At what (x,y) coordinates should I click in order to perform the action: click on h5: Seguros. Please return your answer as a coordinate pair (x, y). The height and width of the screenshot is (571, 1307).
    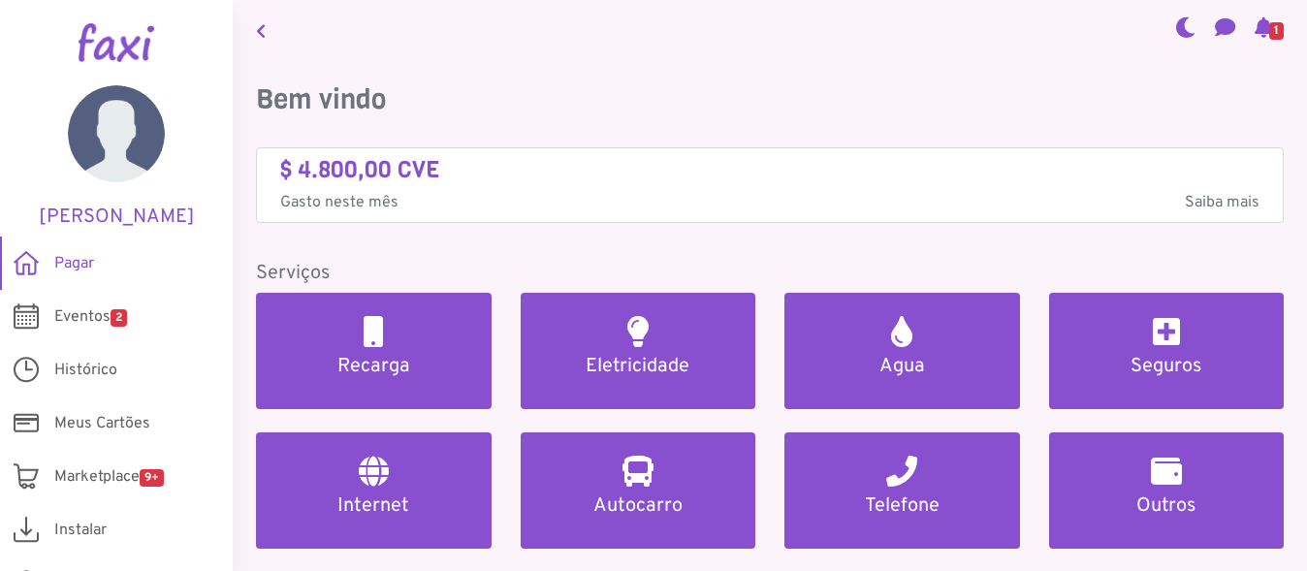
    Looking at the image, I should click on (1167, 367).